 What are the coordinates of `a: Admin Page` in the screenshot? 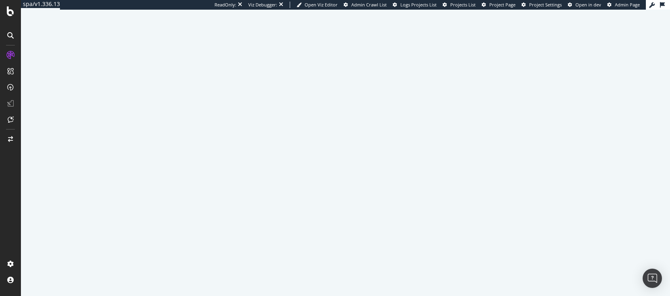 It's located at (624, 5).